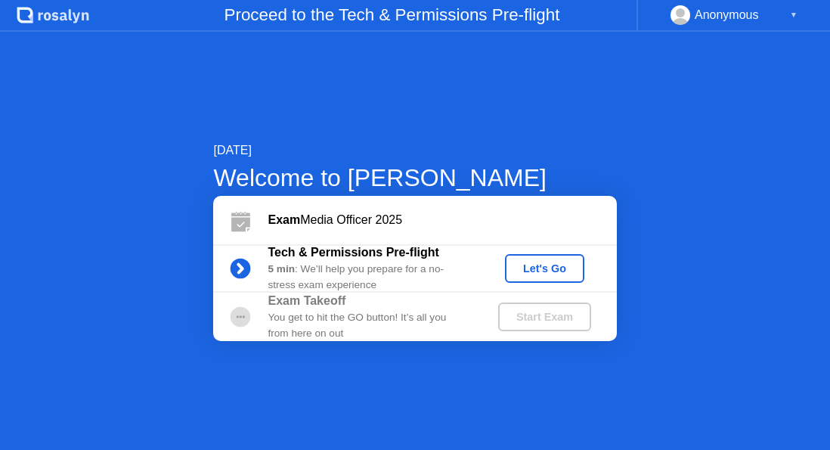 The image size is (830, 450). What do you see at coordinates (281, 268) in the screenshot?
I see `b: 5 min` at bounding box center [281, 268].